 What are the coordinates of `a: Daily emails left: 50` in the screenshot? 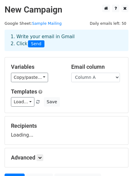 It's located at (108, 23).